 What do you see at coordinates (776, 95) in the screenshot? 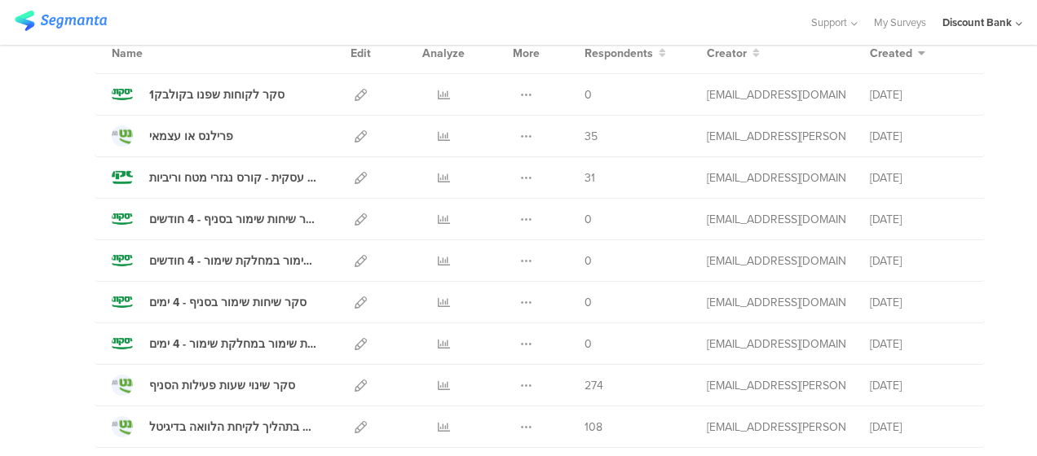
I see `div: eden.nabet@dbank.co.il` at bounding box center [776, 95].